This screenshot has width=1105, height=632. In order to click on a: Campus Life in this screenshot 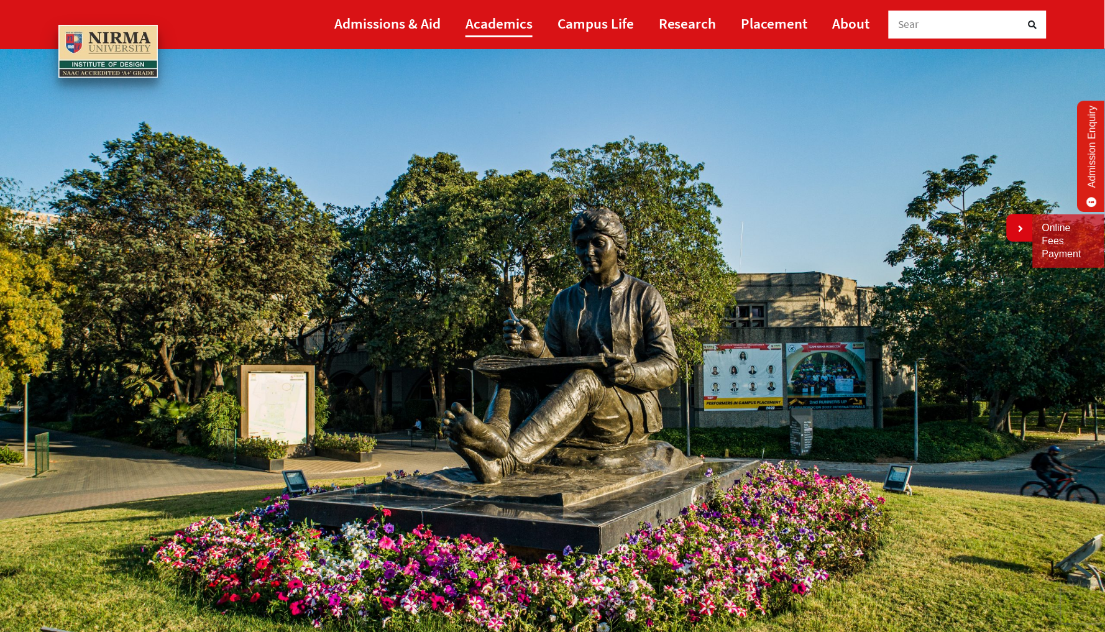, I will do `click(595, 23)`.